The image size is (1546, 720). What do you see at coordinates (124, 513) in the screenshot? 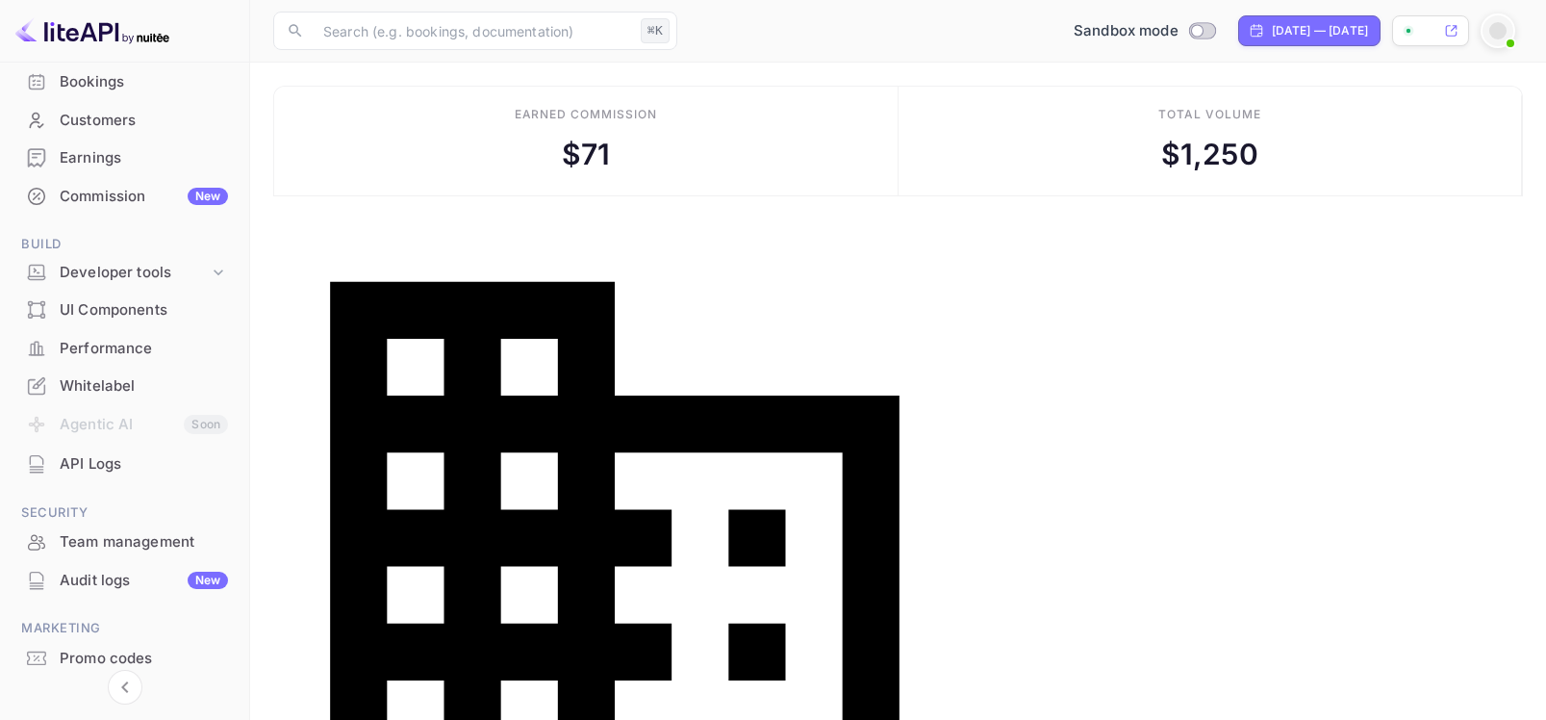
I see `span: Security` at bounding box center [124, 513].